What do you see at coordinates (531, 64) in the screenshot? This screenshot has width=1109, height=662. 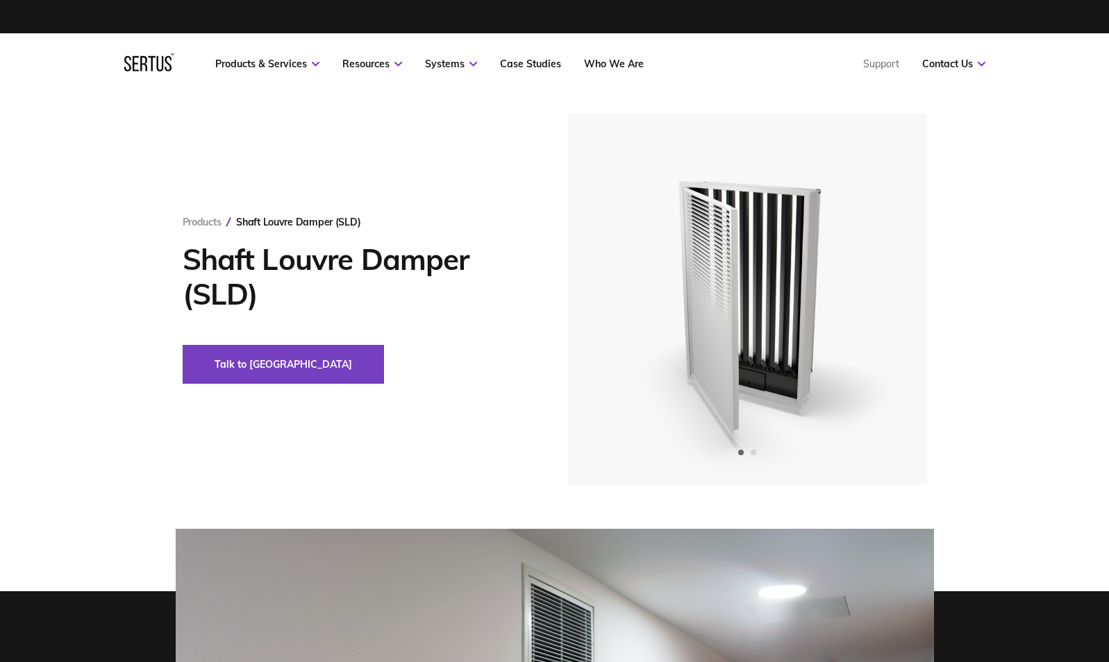 I see `a: Case Studies` at bounding box center [531, 64].